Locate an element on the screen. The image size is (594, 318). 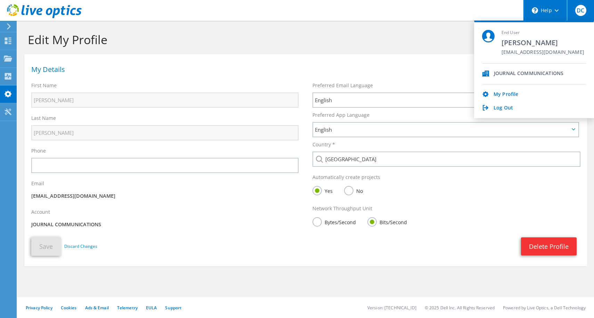
li: Powered by Live Optics, a Dell Technology is located at coordinates (544, 308).